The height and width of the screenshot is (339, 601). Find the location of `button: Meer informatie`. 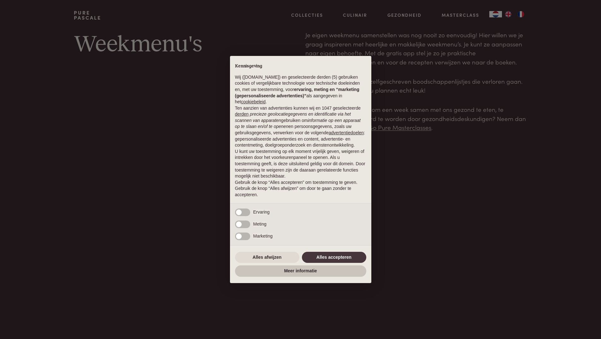

button: Meer informatie is located at coordinates (301, 271).